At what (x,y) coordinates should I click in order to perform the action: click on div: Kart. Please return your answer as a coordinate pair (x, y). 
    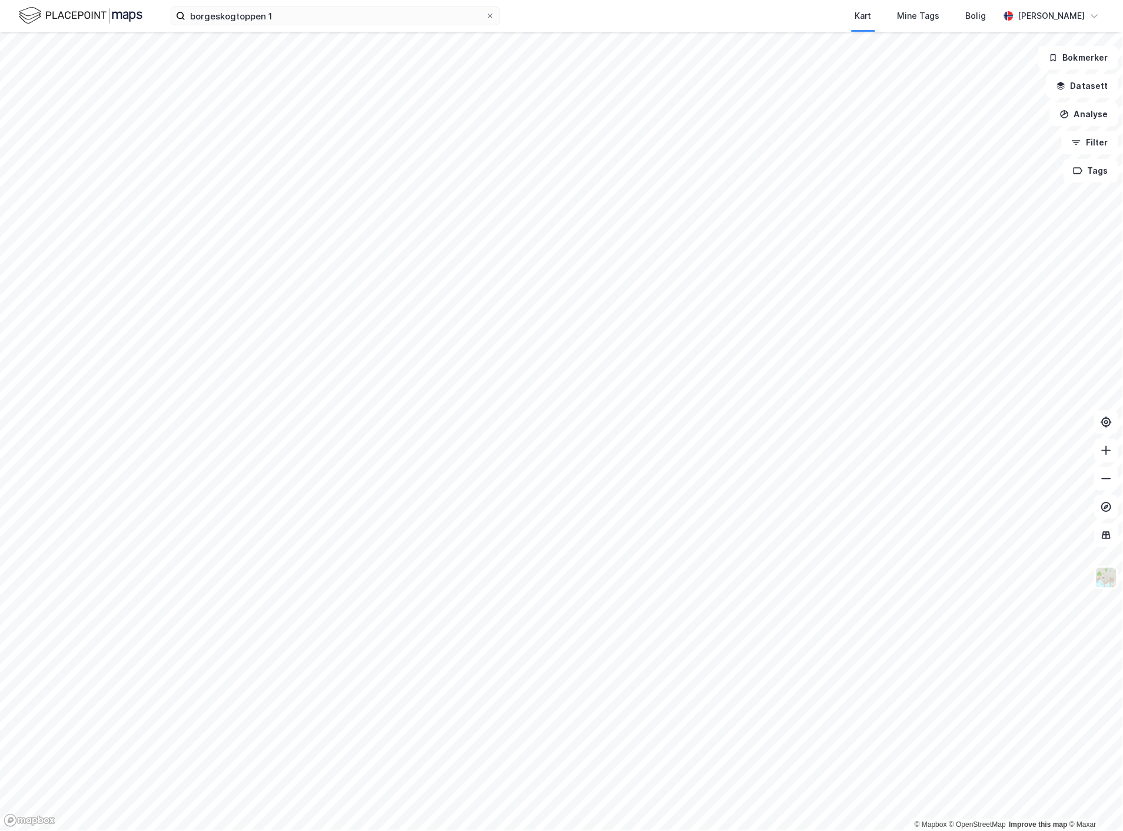
    Looking at the image, I should click on (863, 16).